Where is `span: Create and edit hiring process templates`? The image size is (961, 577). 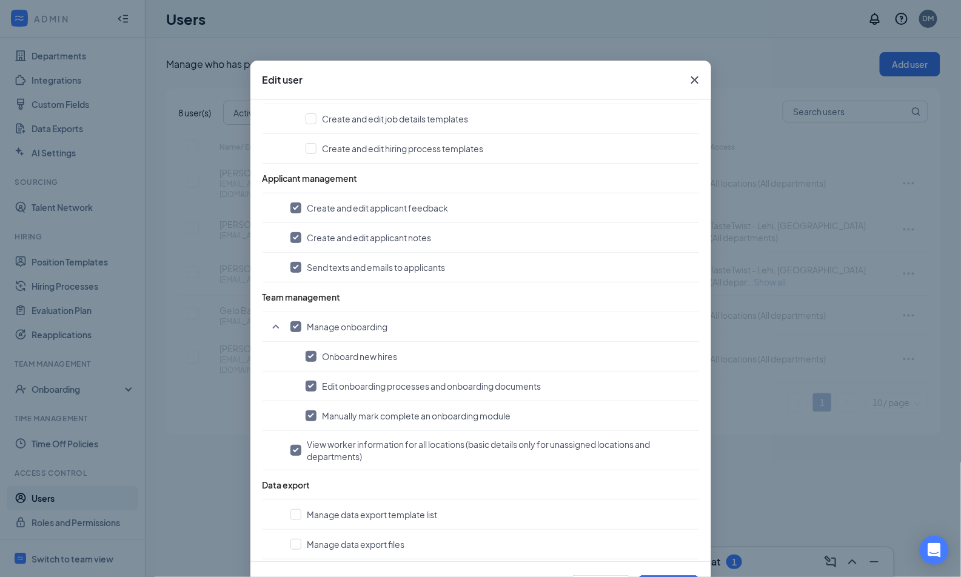 span: Create and edit hiring process templates is located at coordinates (403, 148).